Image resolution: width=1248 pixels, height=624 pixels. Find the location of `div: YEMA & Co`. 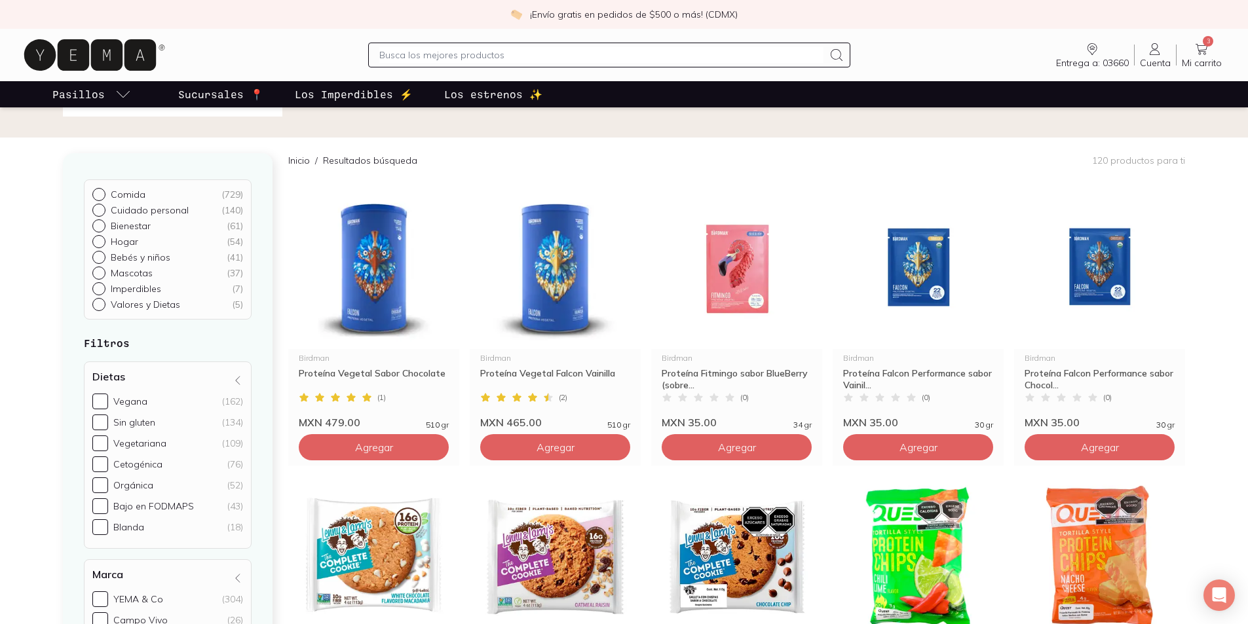

div: YEMA & Co is located at coordinates (138, 600).